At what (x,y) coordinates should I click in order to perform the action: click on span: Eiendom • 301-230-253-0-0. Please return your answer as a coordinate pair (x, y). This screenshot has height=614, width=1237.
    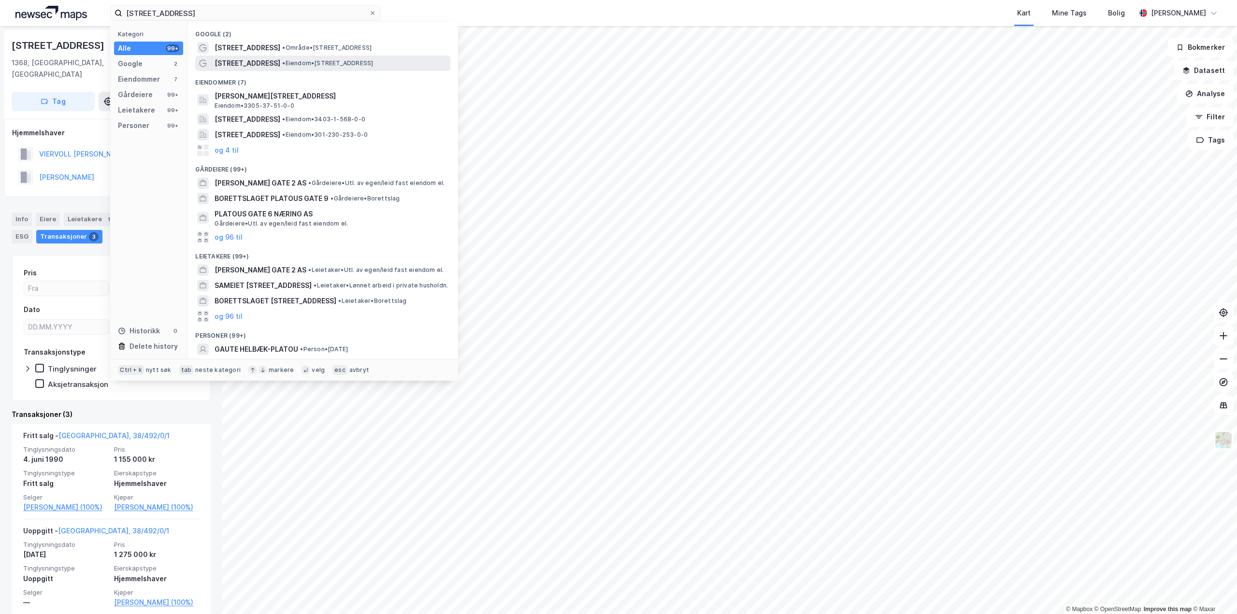
    Looking at the image, I should click on (325, 135).